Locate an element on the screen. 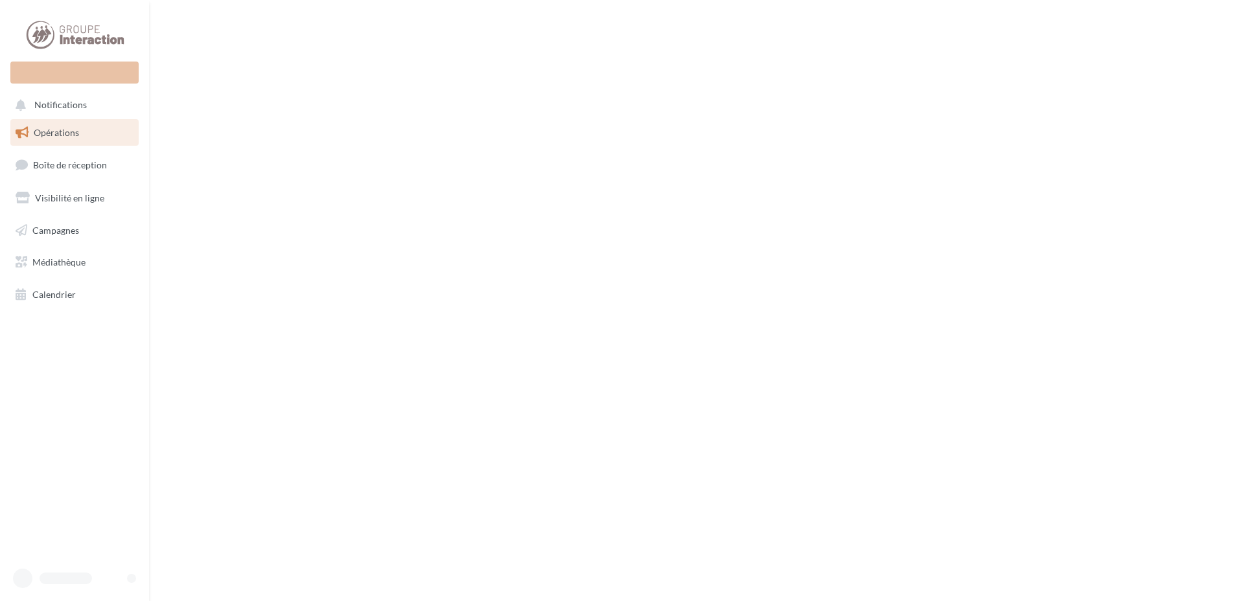  span: Visibilité en ligne is located at coordinates (69, 198).